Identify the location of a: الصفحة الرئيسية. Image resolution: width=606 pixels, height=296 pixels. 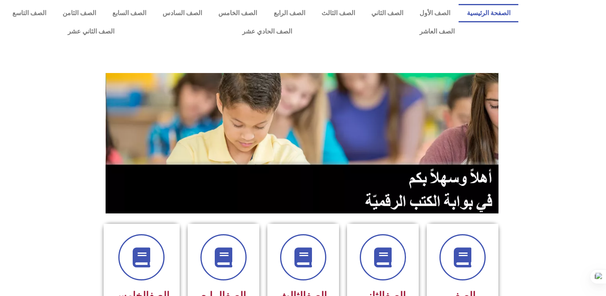
(488, 13).